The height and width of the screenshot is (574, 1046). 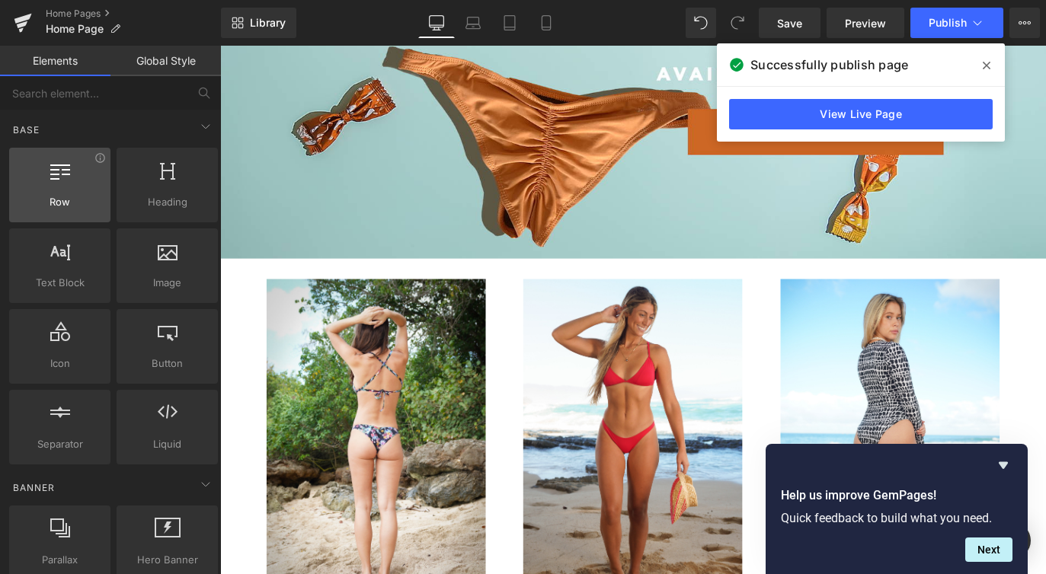 I want to click on a: Tablet, so click(x=510, y=23).